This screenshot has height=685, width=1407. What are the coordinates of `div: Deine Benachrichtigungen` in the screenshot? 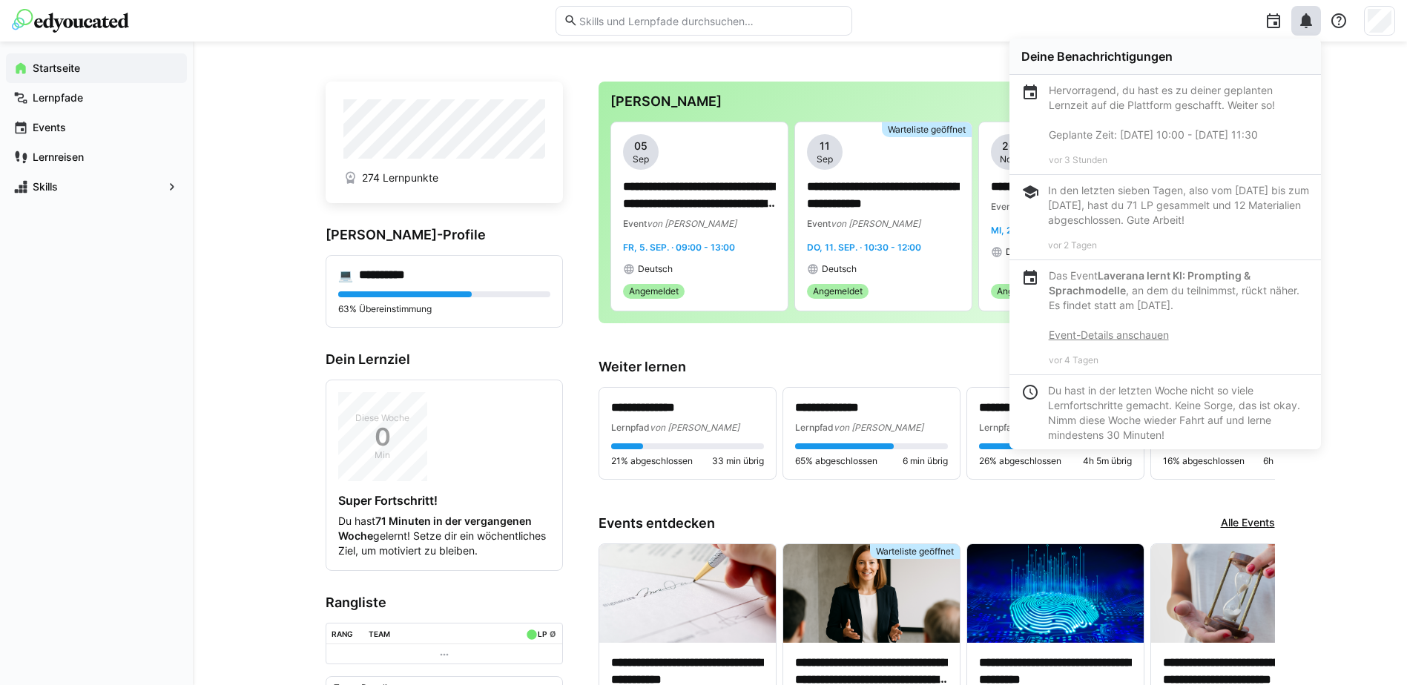 It's located at (1165, 56).